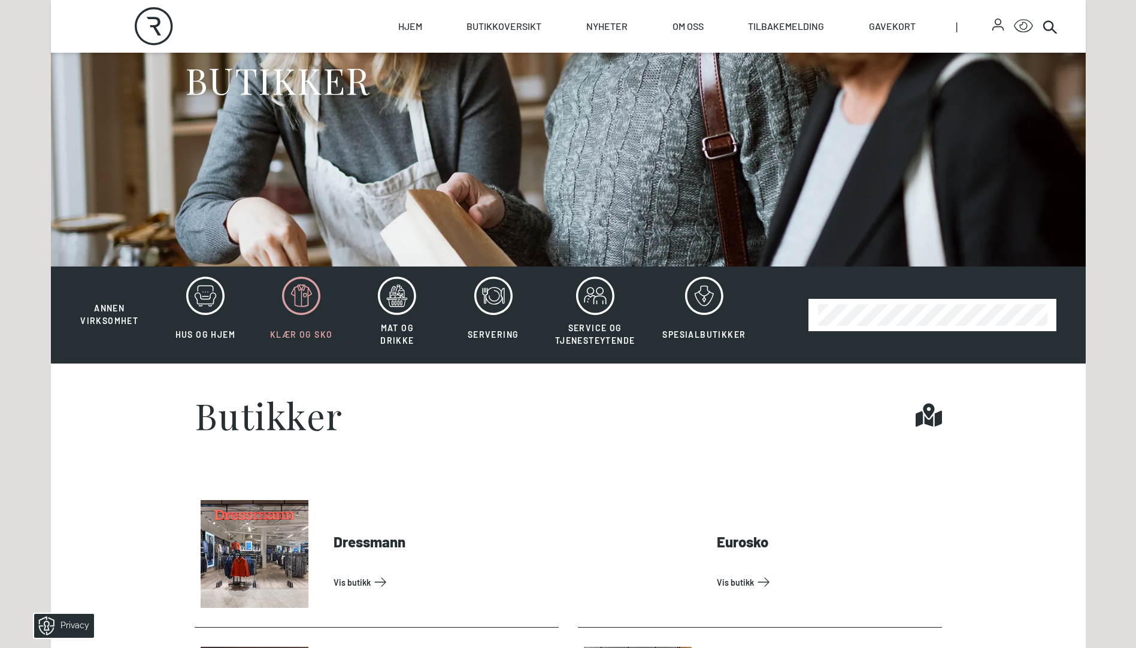 The width and height of the screenshot is (1136, 648). I want to click on button: Klær og sko, so click(301, 315).